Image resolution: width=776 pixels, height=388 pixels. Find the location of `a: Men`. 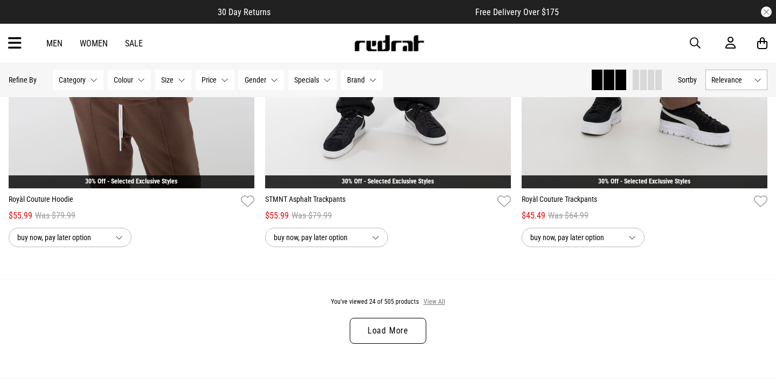

a: Men is located at coordinates (54, 43).